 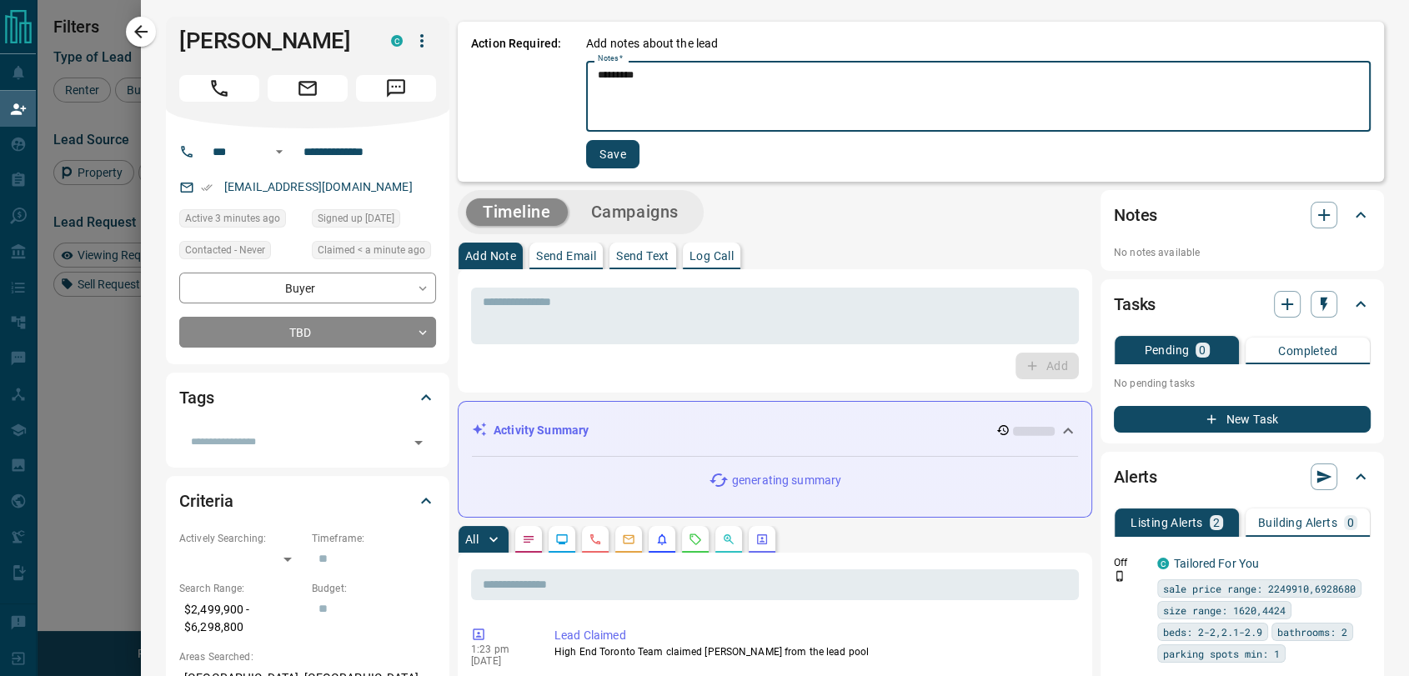 What do you see at coordinates (374, 539) in the screenshot?
I see `p: Timeframe:` at bounding box center [374, 539].